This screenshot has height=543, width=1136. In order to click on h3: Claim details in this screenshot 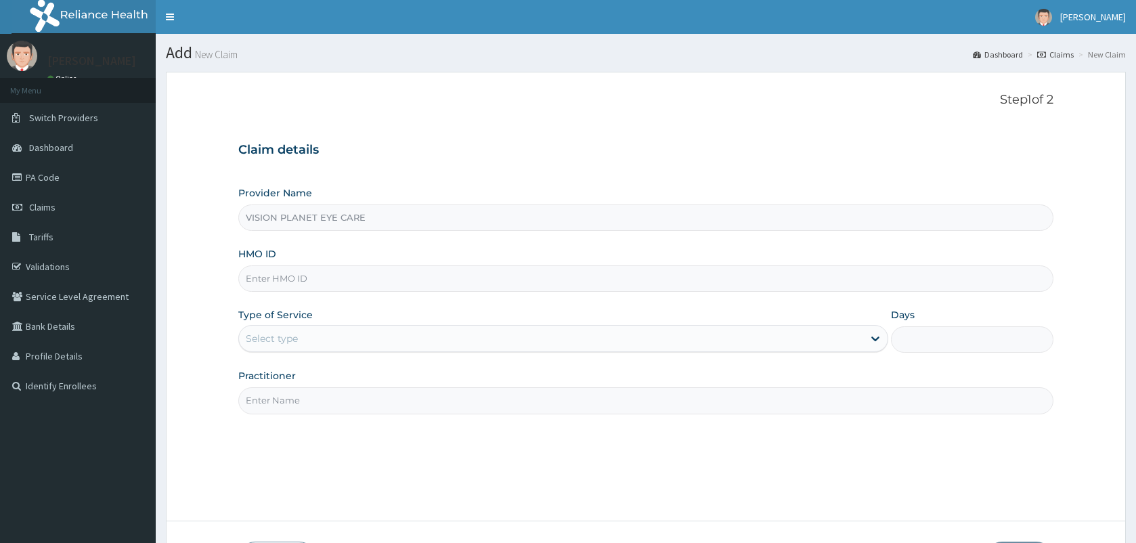, I will do `click(646, 150)`.